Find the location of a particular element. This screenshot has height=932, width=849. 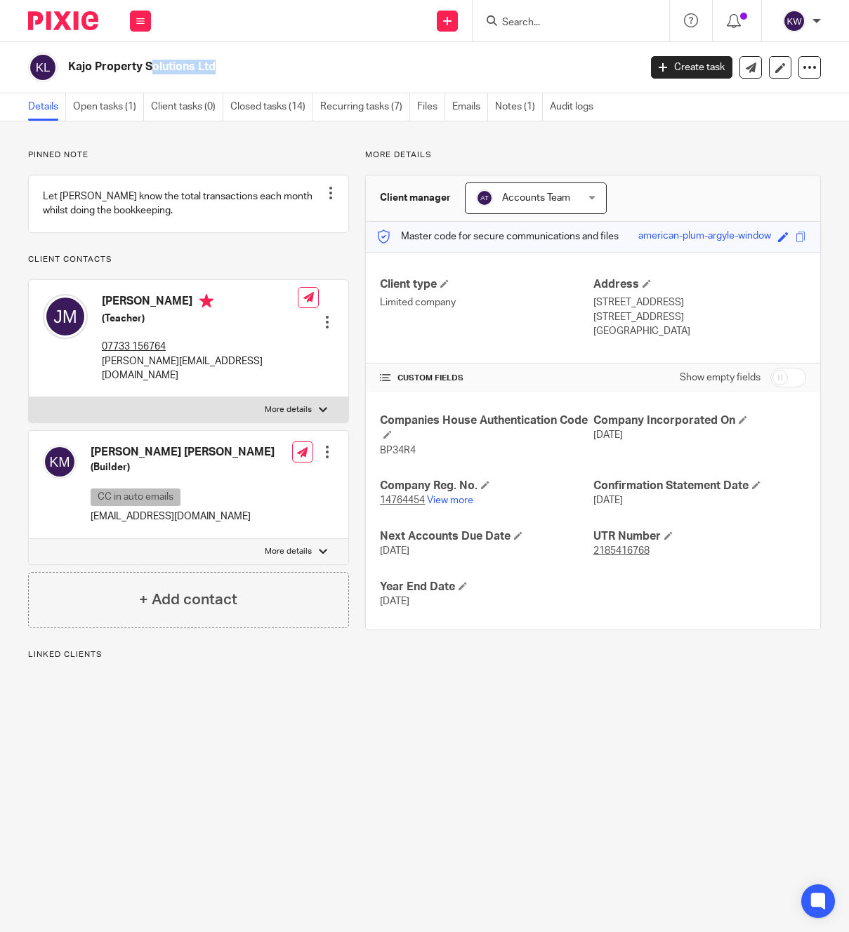

p: Linked clients is located at coordinates (188, 655).